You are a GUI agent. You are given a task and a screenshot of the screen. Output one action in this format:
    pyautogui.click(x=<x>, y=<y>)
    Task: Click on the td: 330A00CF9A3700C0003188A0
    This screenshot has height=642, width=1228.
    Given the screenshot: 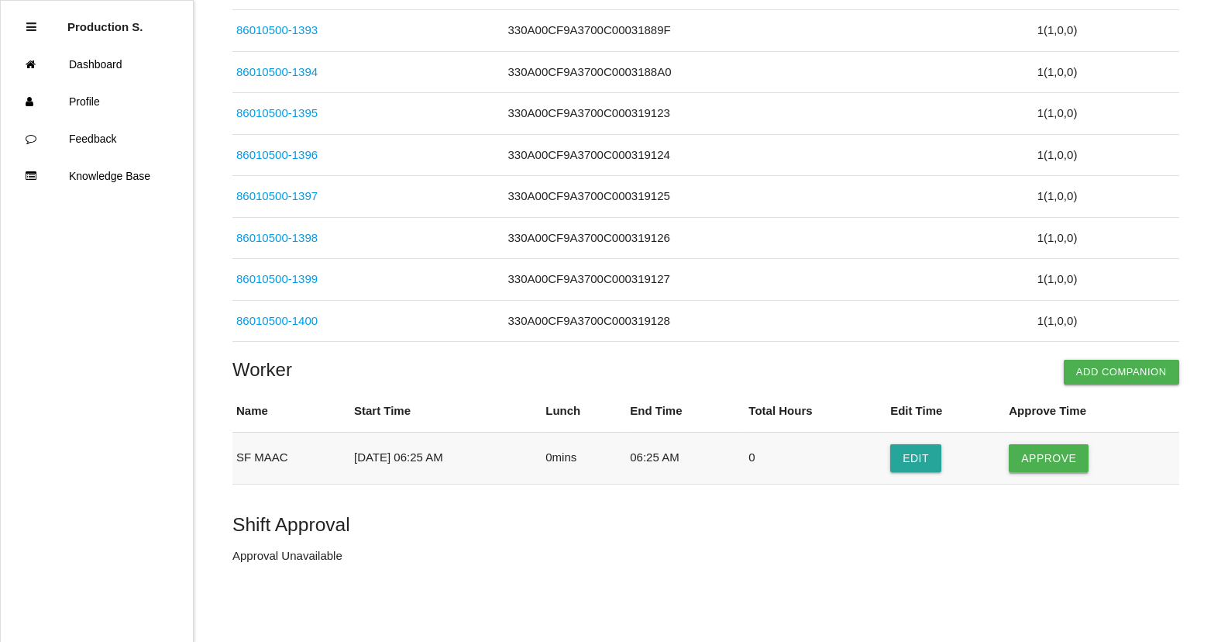 What is the action you would take?
    pyautogui.click(x=769, y=72)
    